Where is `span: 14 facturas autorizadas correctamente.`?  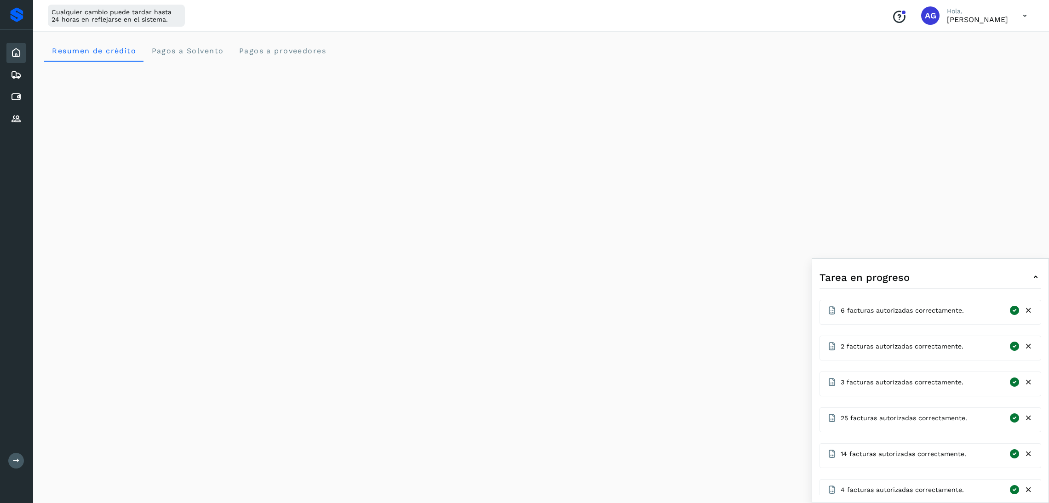 span: 14 facturas autorizadas correctamente. is located at coordinates (903, 454).